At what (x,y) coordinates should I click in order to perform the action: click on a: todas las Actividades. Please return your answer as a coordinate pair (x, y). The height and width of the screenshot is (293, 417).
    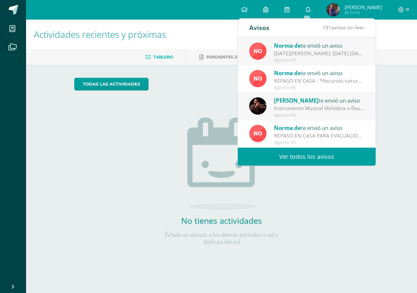
    Looking at the image, I should click on (112, 84).